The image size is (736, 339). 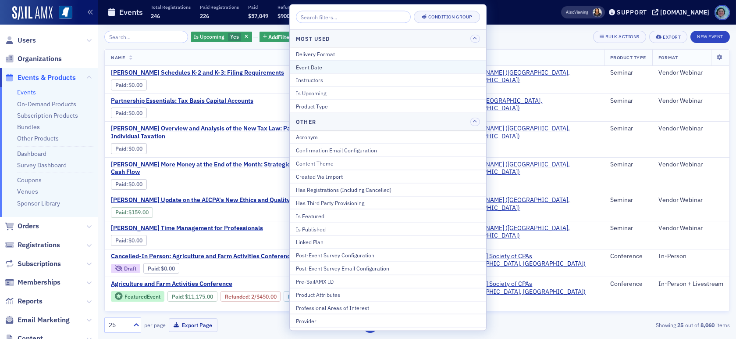 What do you see at coordinates (228, 132) in the screenshot?
I see `span: Surgent's Overview and Analysis of the New Tax Law: Part 1 - Focus on Individual Taxation` at bounding box center [228, 132].